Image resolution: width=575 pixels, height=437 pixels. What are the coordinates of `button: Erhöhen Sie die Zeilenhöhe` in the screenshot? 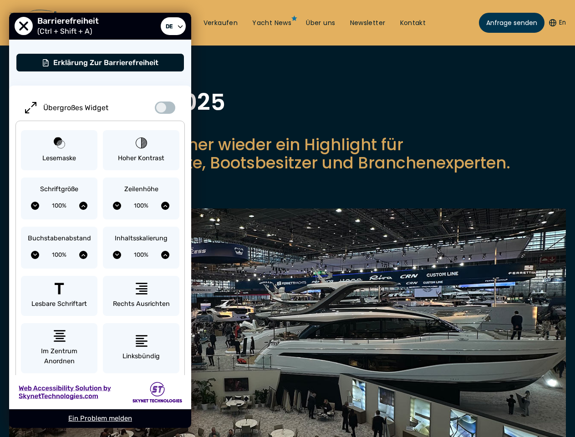 It's located at (165, 206).